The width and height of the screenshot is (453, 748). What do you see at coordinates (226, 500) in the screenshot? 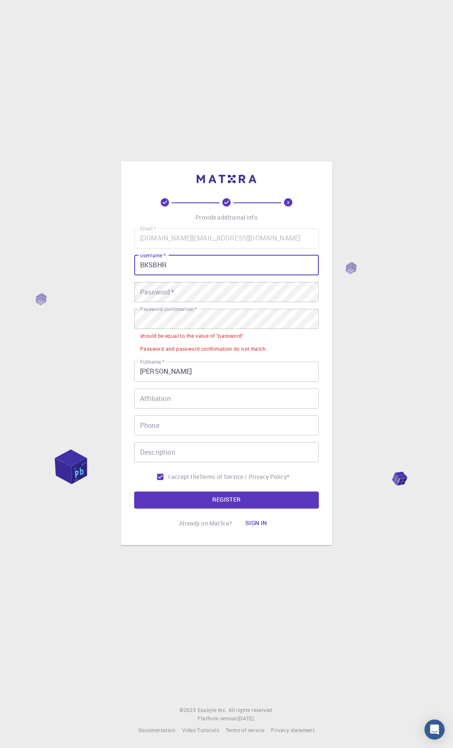
I see `button: REGISTER` at bounding box center [226, 500].